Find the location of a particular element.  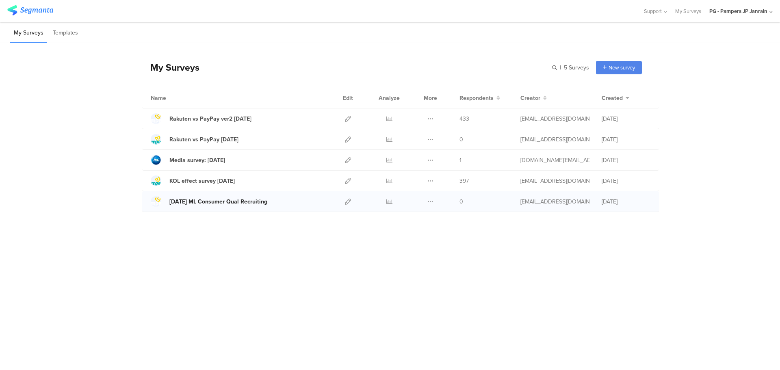

span: Support is located at coordinates (653, 11).